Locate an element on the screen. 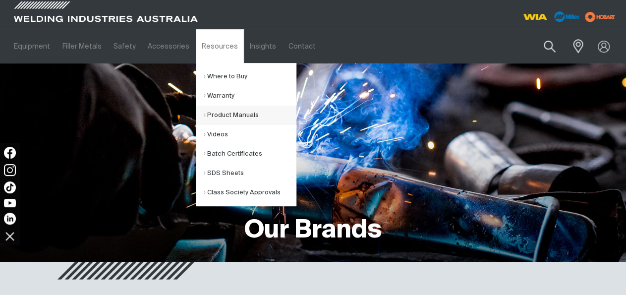  nav: Main is located at coordinates (236, 46).